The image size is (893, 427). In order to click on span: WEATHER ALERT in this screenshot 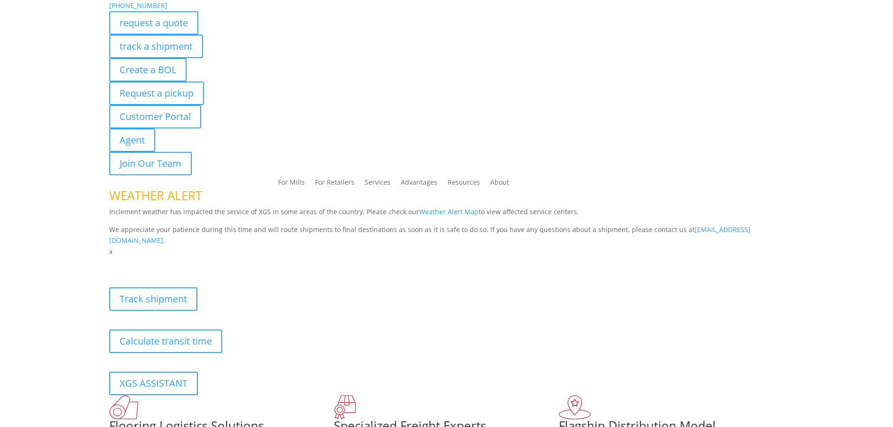, I will do `click(156, 195)`.